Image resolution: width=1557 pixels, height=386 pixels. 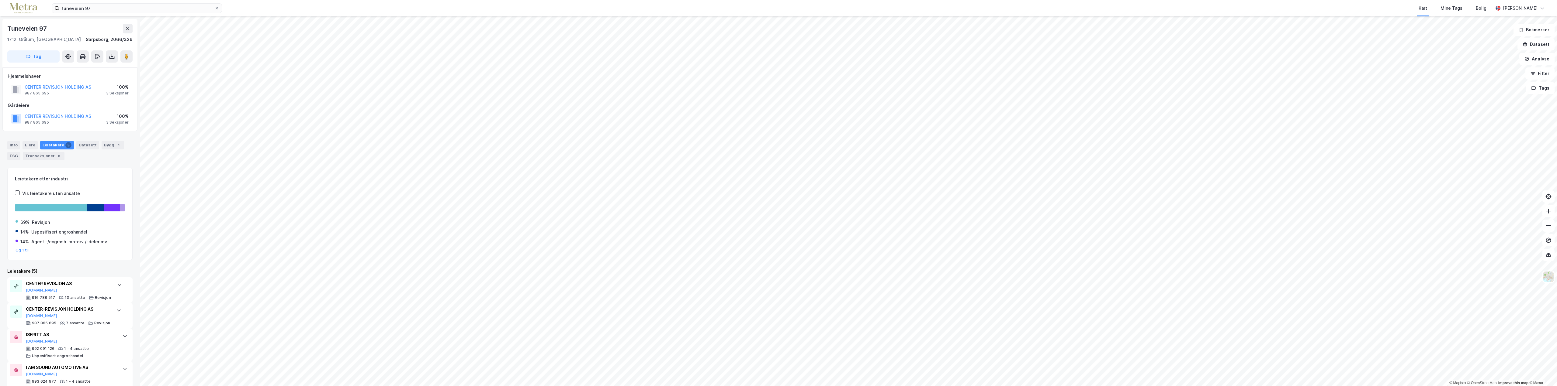 What do you see at coordinates (51, 194) in the screenshot?
I see `div: Vis leietakere uten ansatte` at bounding box center [51, 194].